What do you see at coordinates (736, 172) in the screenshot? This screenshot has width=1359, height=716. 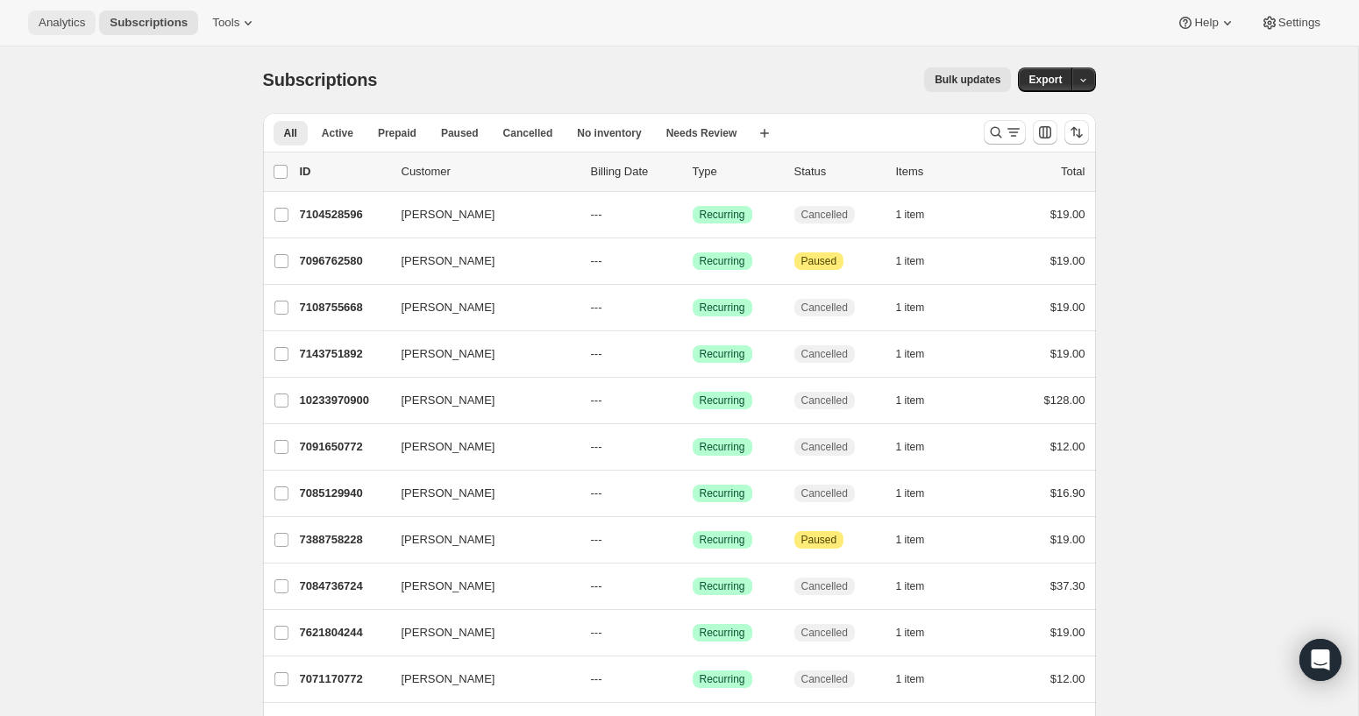 I see `div: Type` at bounding box center [736, 172].